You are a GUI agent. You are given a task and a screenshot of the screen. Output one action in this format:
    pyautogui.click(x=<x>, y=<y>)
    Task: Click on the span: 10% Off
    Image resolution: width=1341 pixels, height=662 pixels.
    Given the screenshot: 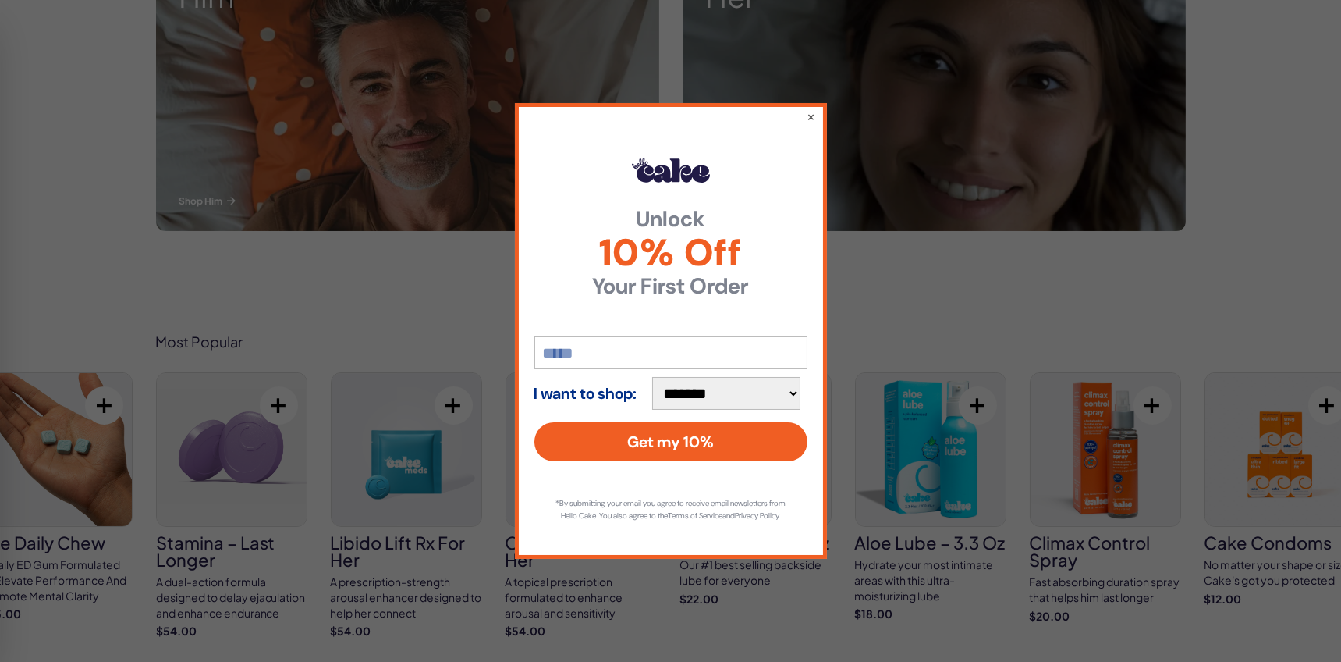 What is the action you would take?
    pyautogui.click(x=671, y=253)
    